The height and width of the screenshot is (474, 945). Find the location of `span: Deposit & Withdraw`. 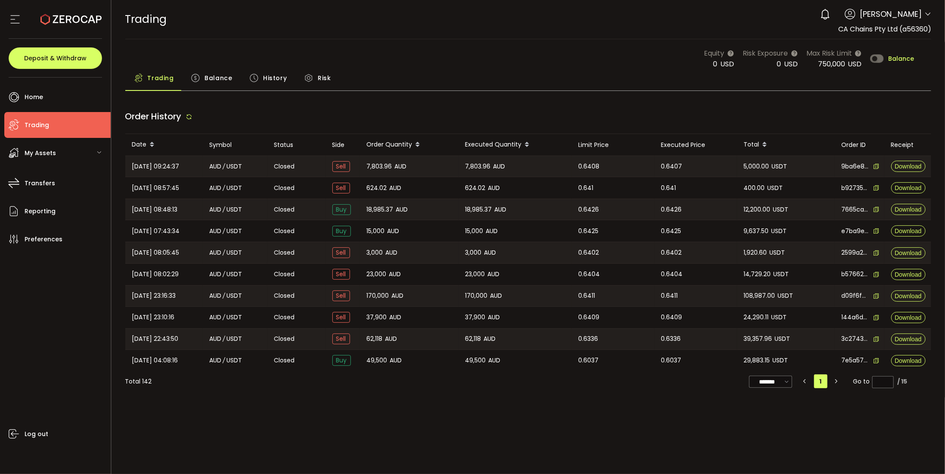

span: Deposit & Withdraw is located at coordinates (55, 58).